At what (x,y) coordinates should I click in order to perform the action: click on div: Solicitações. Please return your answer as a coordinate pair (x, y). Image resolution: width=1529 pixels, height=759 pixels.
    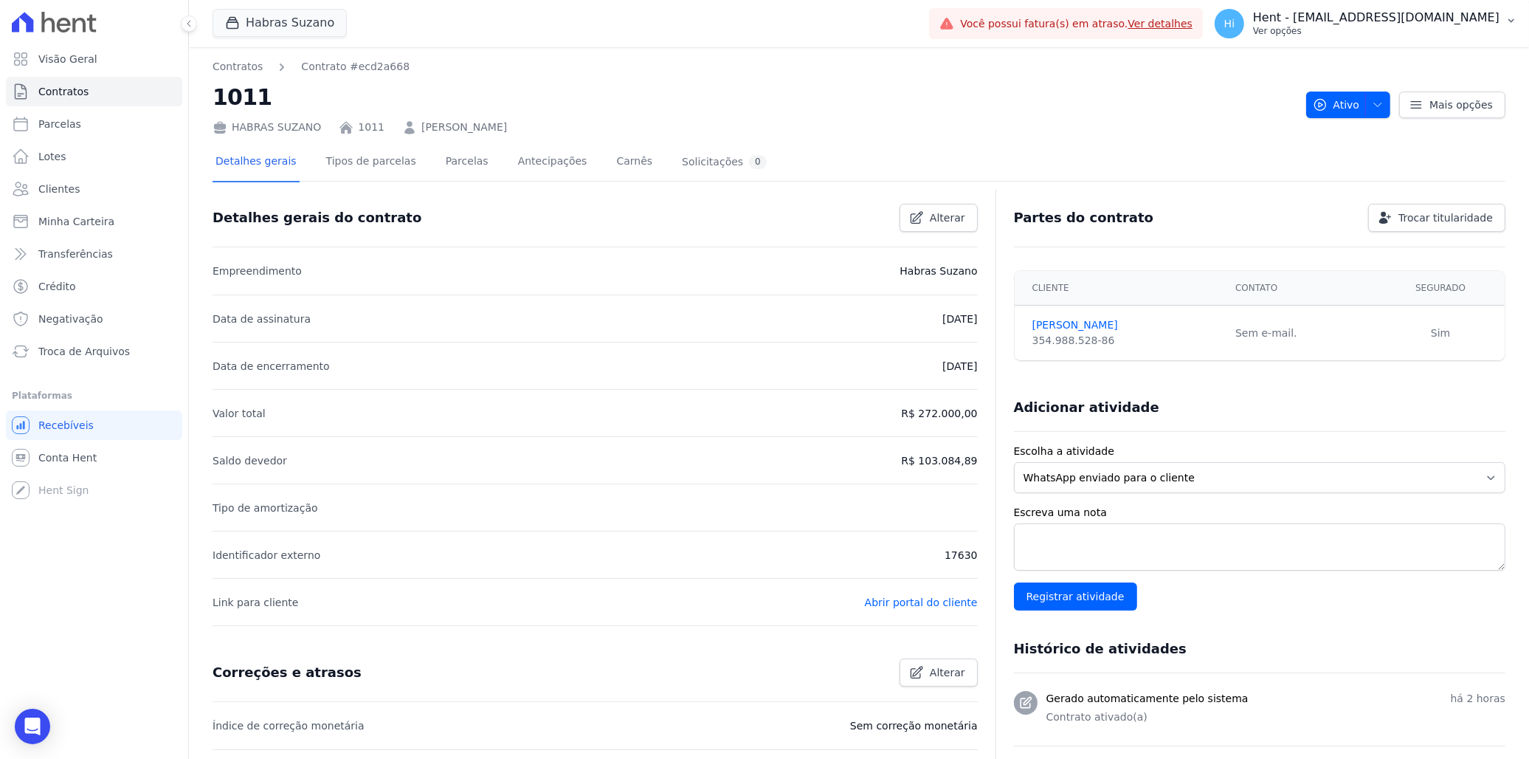
    Looking at the image, I should click on (724, 162).